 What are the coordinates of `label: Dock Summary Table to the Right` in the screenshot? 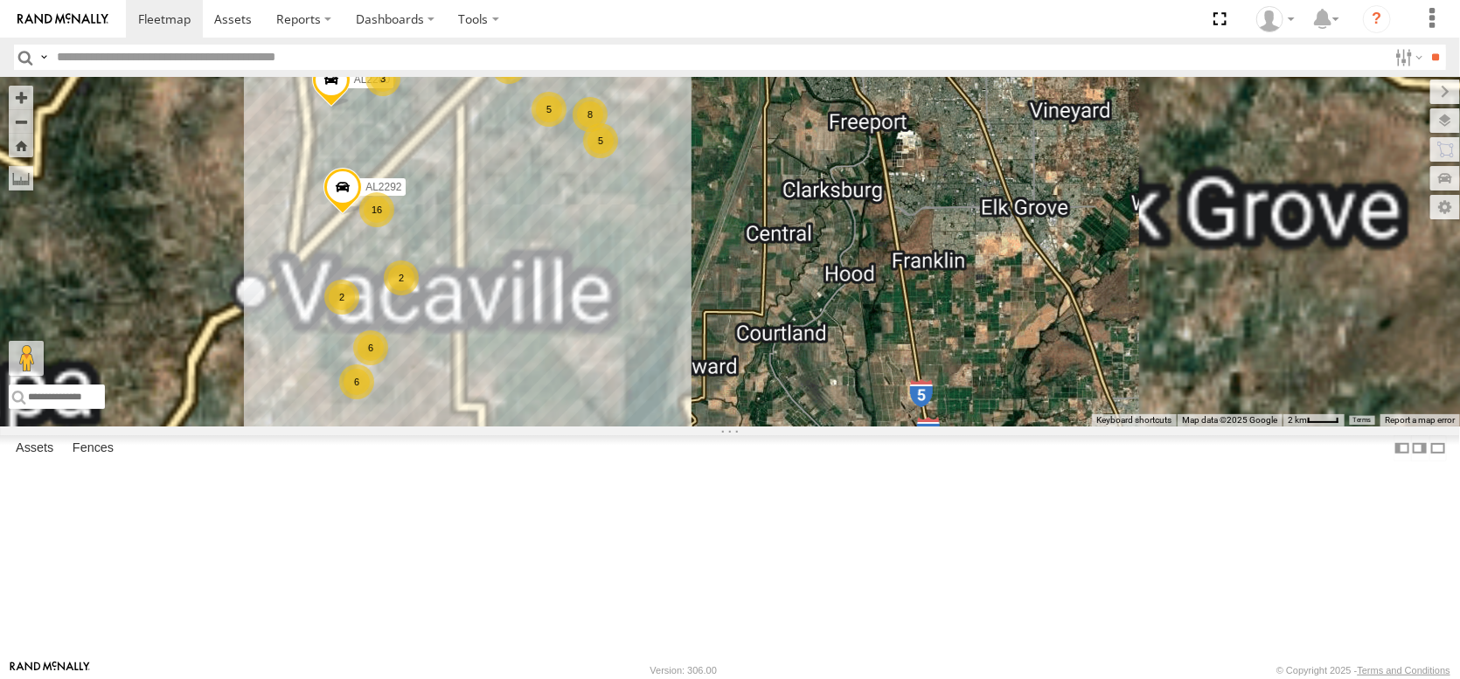 It's located at (1420, 448).